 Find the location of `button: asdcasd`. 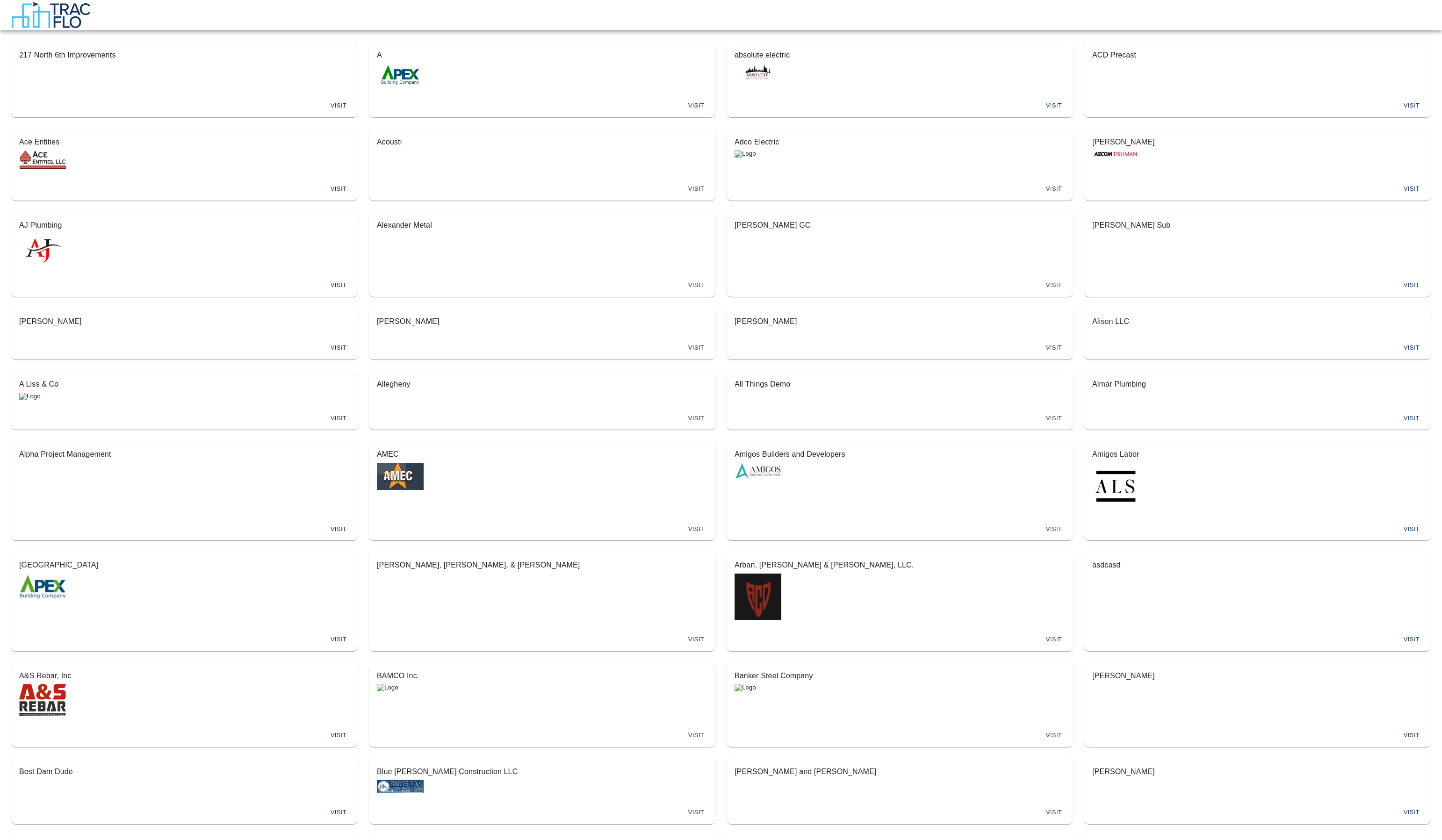

button: asdcasd is located at coordinates (1257, 590).